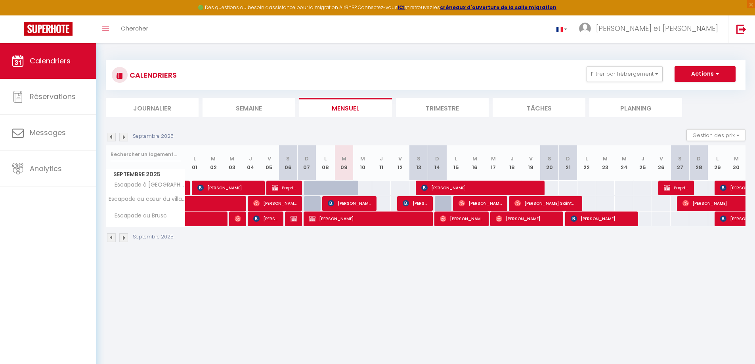 The height and width of the screenshot is (364, 755). I want to click on th: 21, so click(568, 163).